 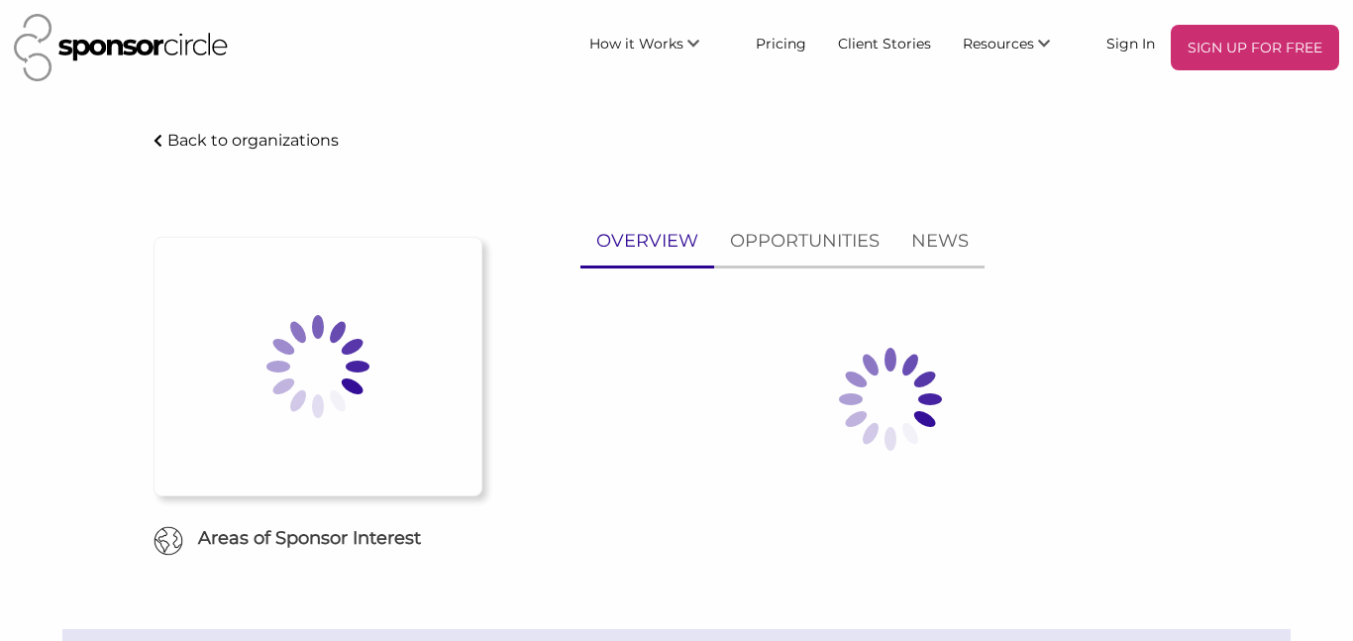 What do you see at coordinates (318, 538) in the screenshot?
I see `h6: Areas of Sponsor Interest` at bounding box center [318, 538].